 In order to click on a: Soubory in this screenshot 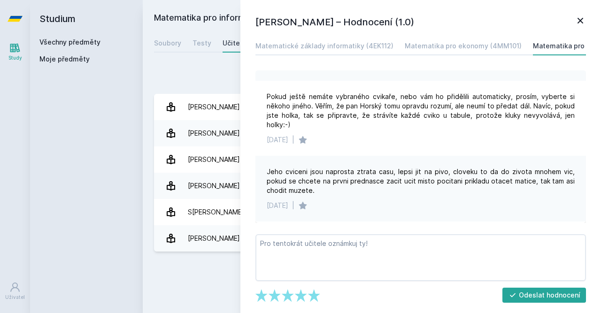, I will do `click(168, 43)`.